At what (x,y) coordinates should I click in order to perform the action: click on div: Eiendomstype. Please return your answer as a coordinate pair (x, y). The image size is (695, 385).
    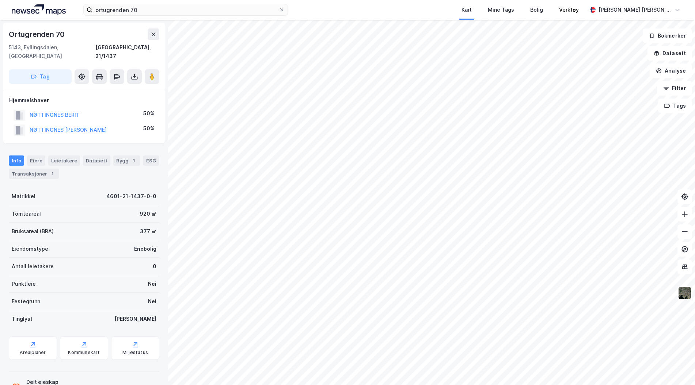
    Looking at the image, I should click on (30, 249).